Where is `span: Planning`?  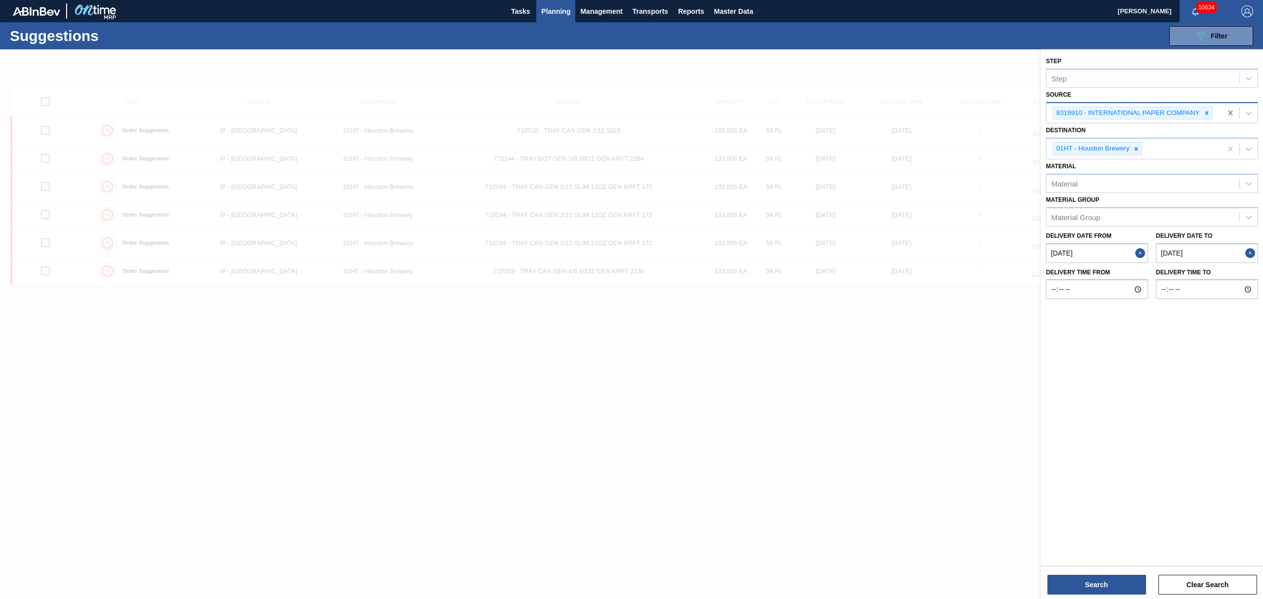 span: Planning is located at coordinates (556, 11).